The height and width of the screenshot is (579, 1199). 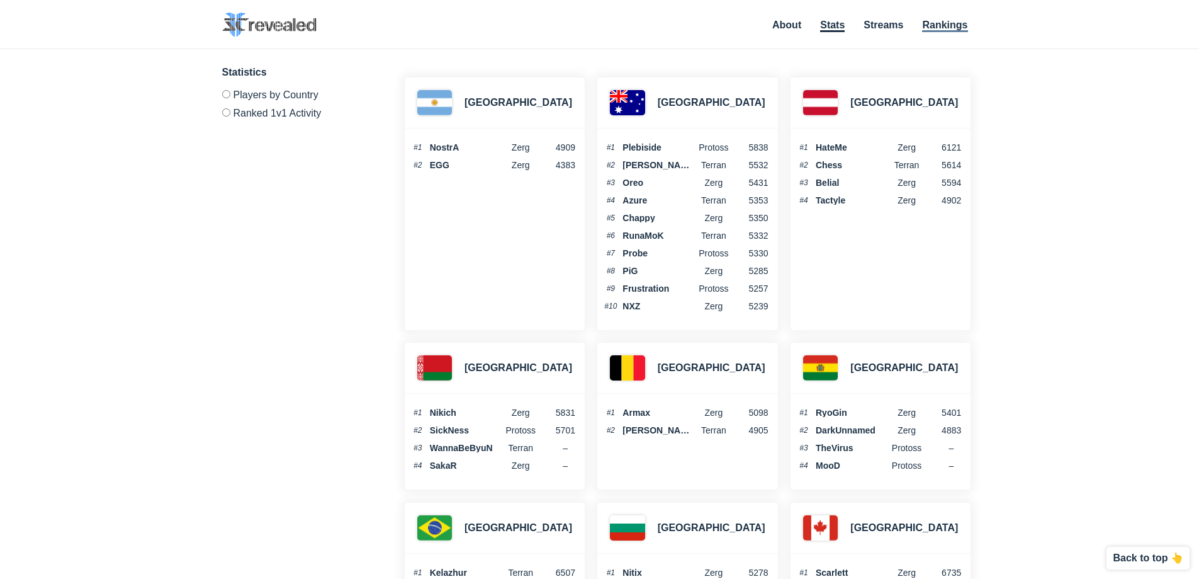 I want to click on span: 4902, so click(x=943, y=200).